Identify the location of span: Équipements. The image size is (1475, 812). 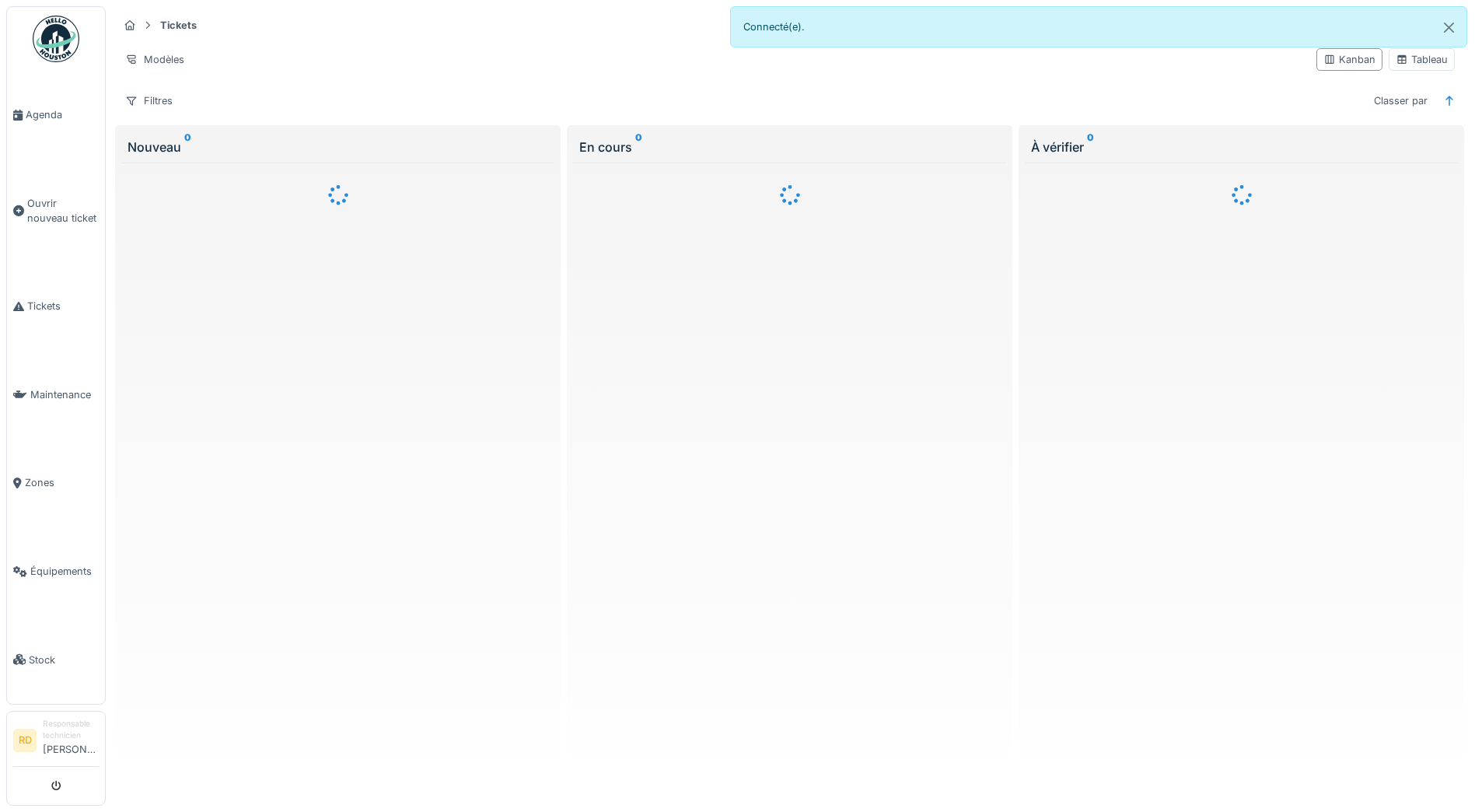
(64, 571).